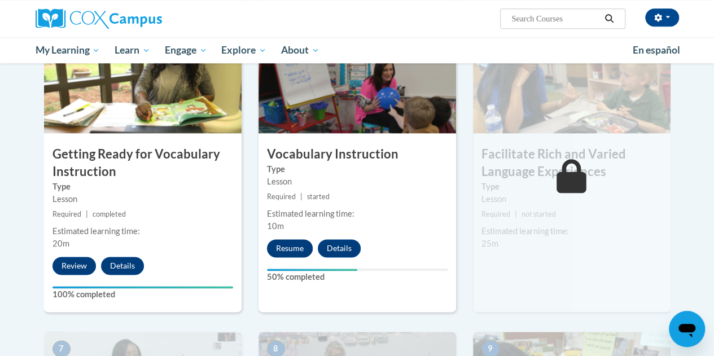  Describe the element at coordinates (132, 50) in the screenshot. I see `a: Learn` at that location.